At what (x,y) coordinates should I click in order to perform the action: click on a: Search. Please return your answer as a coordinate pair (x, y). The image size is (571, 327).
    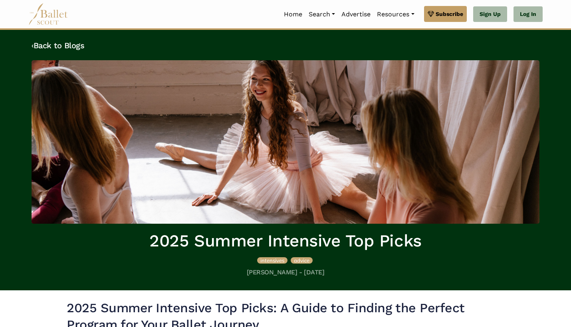
    Looking at the image, I should click on (322, 14).